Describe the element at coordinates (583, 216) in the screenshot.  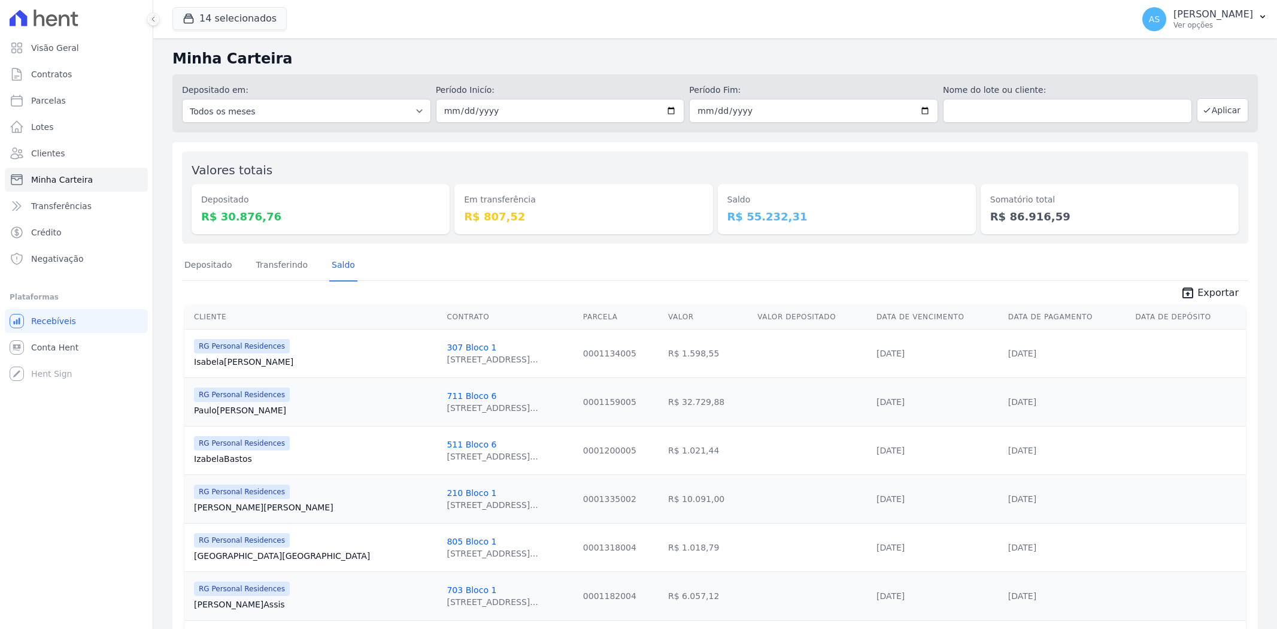
I see `dd: R$ 807,52` at that location.